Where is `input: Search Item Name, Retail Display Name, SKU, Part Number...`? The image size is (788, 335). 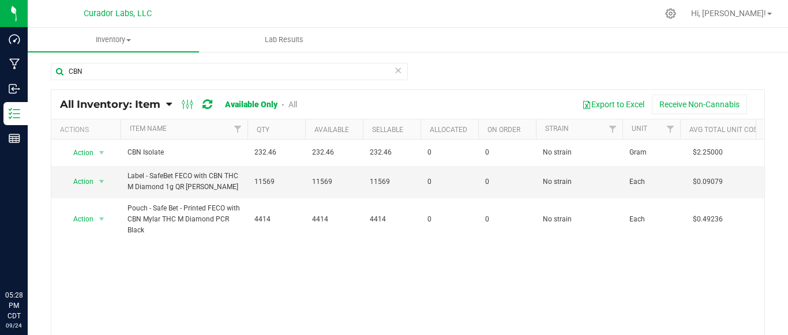 input: Search Item Name, Retail Display Name, SKU, Part Number... is located at coordinates (229, 72).